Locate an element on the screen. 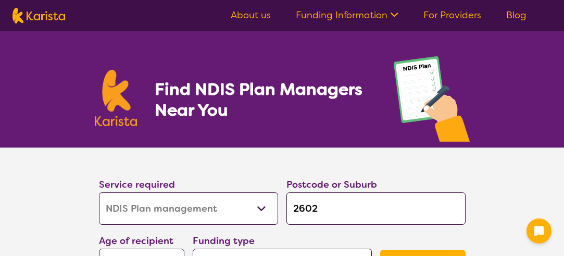  input: Type is located at coordinates (376, 208).